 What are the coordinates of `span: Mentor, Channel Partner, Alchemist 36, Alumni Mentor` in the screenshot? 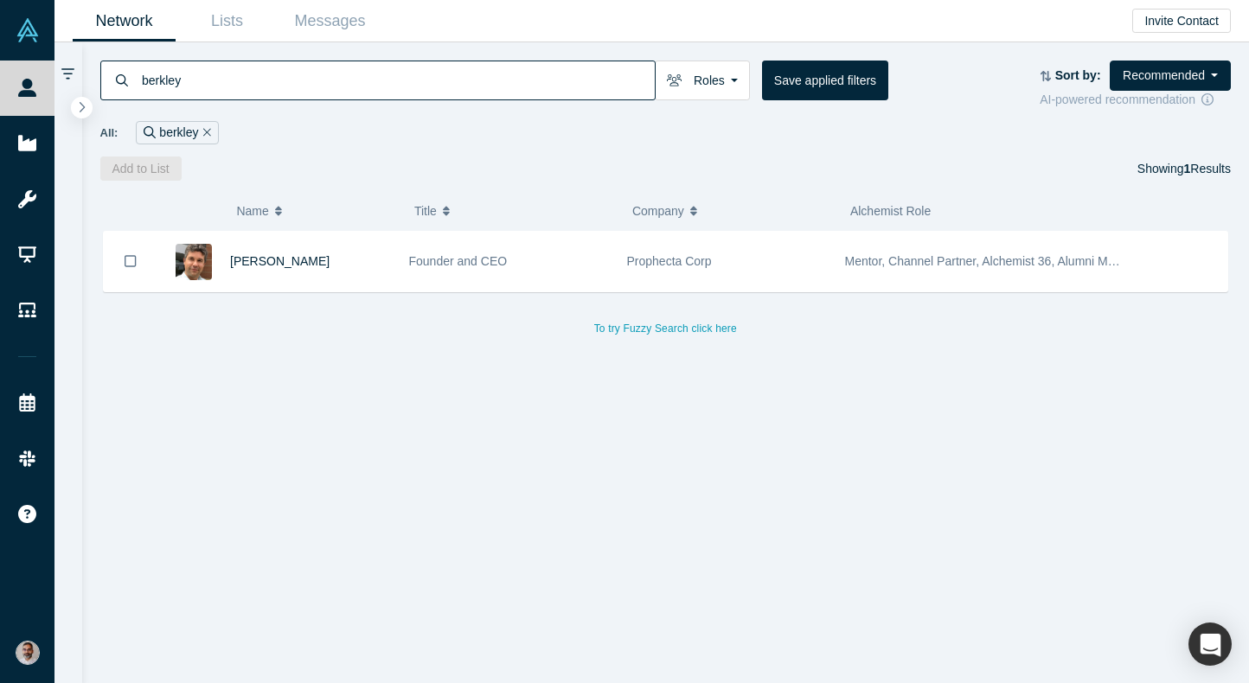 It's located at (990, 261).